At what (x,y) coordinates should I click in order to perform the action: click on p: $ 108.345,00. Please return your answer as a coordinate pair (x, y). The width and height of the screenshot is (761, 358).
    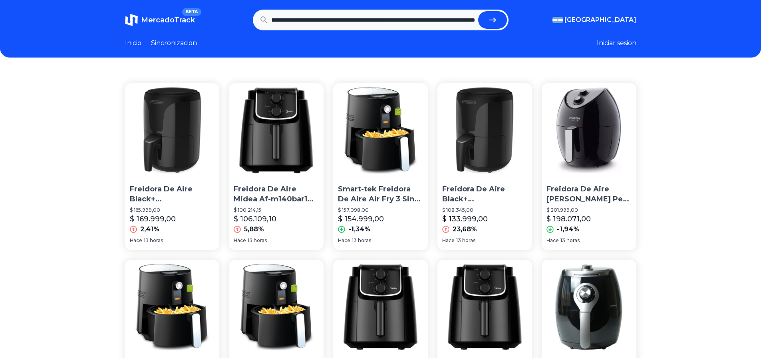
    Looking at the image, I should click on (485, 210).